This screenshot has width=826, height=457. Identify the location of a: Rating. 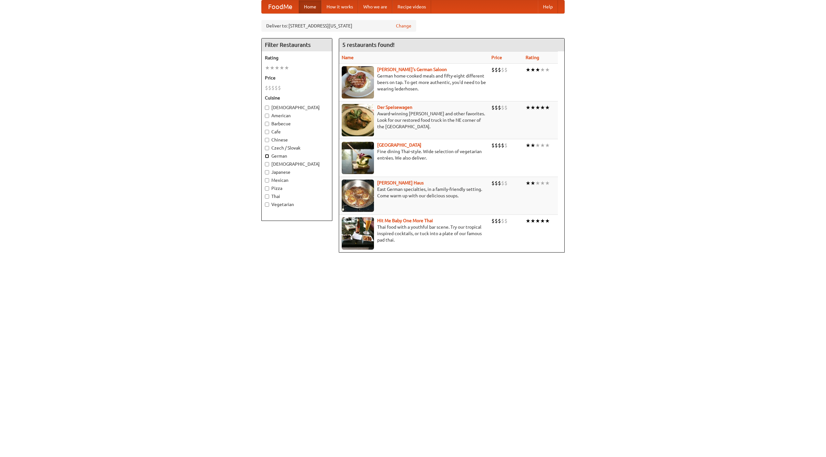
(533, 57).